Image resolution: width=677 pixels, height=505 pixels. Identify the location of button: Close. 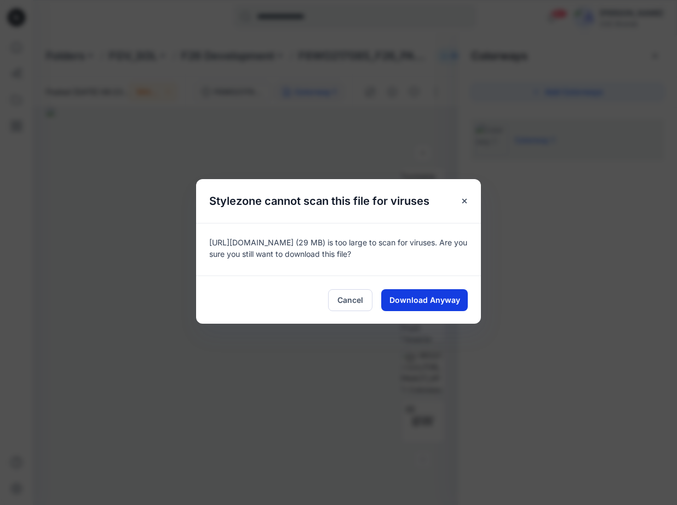
(465, 201).